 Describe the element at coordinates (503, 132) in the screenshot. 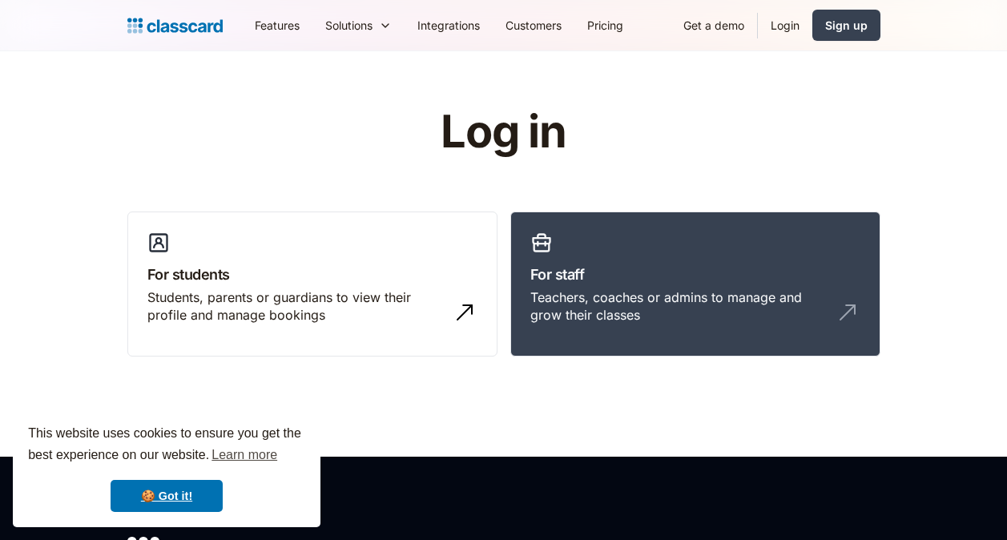

I see `h1: Log in` at that location.